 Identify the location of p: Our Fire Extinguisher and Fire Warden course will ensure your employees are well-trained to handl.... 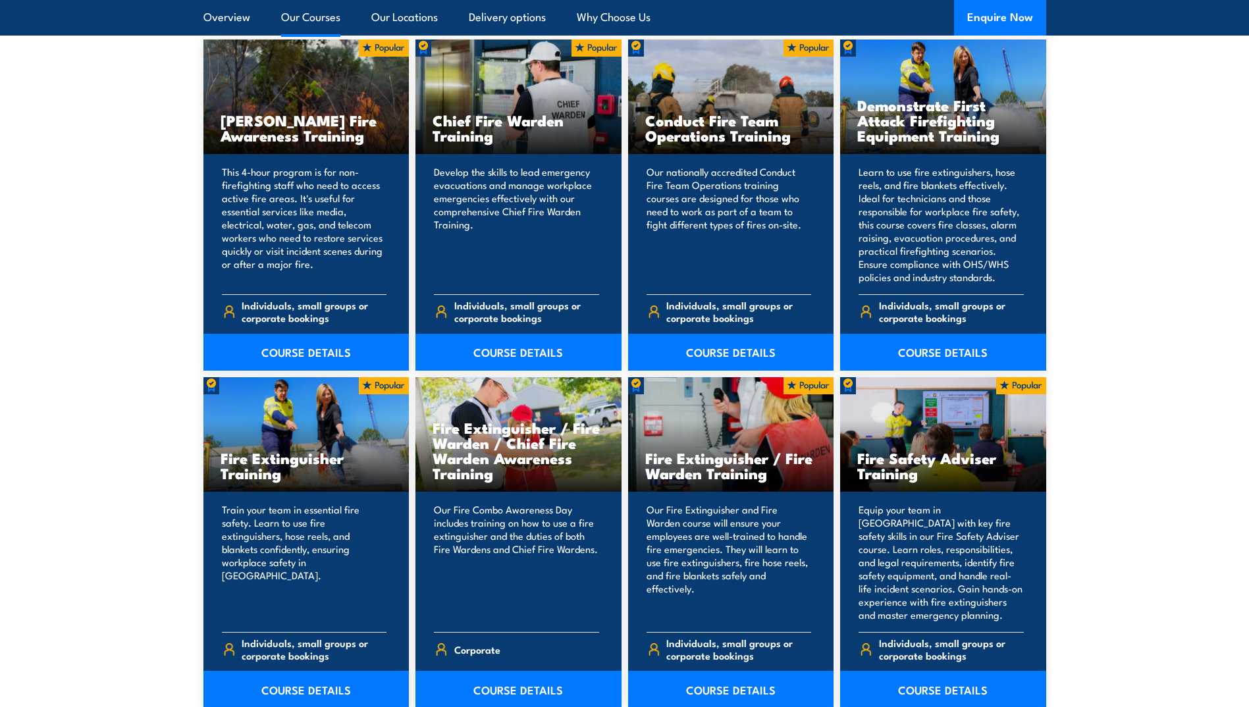
(729, 562).